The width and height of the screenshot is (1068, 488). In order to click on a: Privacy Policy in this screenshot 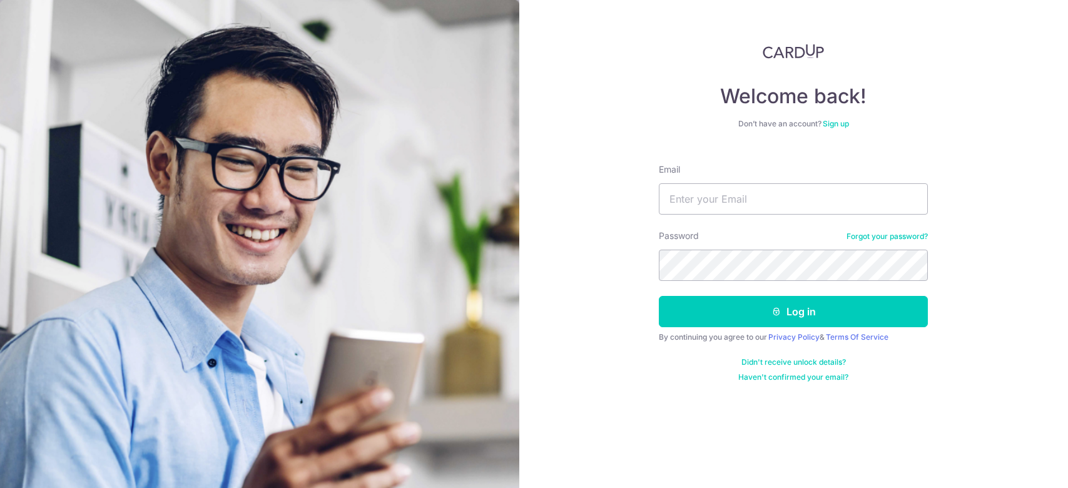, I will do `click(794, 337)`.